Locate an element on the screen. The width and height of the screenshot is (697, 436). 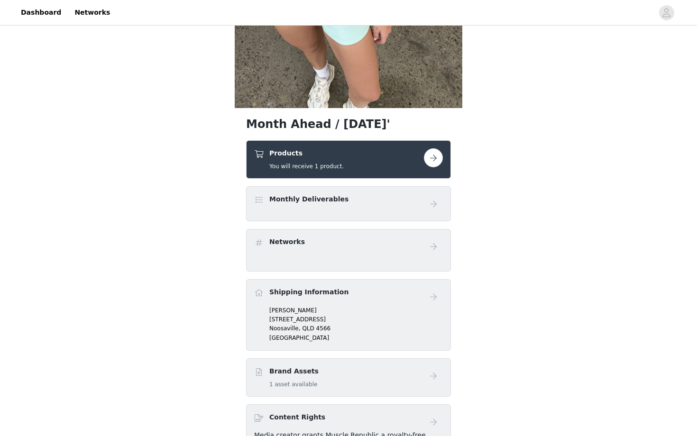
h5: You will receive 1 product. is located at coordinates (306, 166).